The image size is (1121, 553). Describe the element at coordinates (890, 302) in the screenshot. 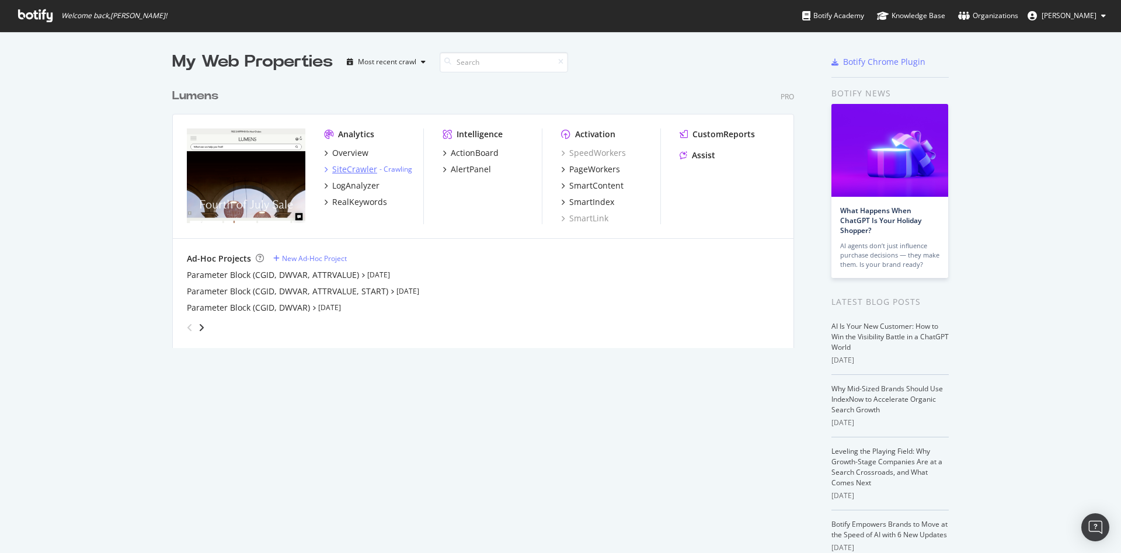

I see `div: Latest Blog Posts` at that location.